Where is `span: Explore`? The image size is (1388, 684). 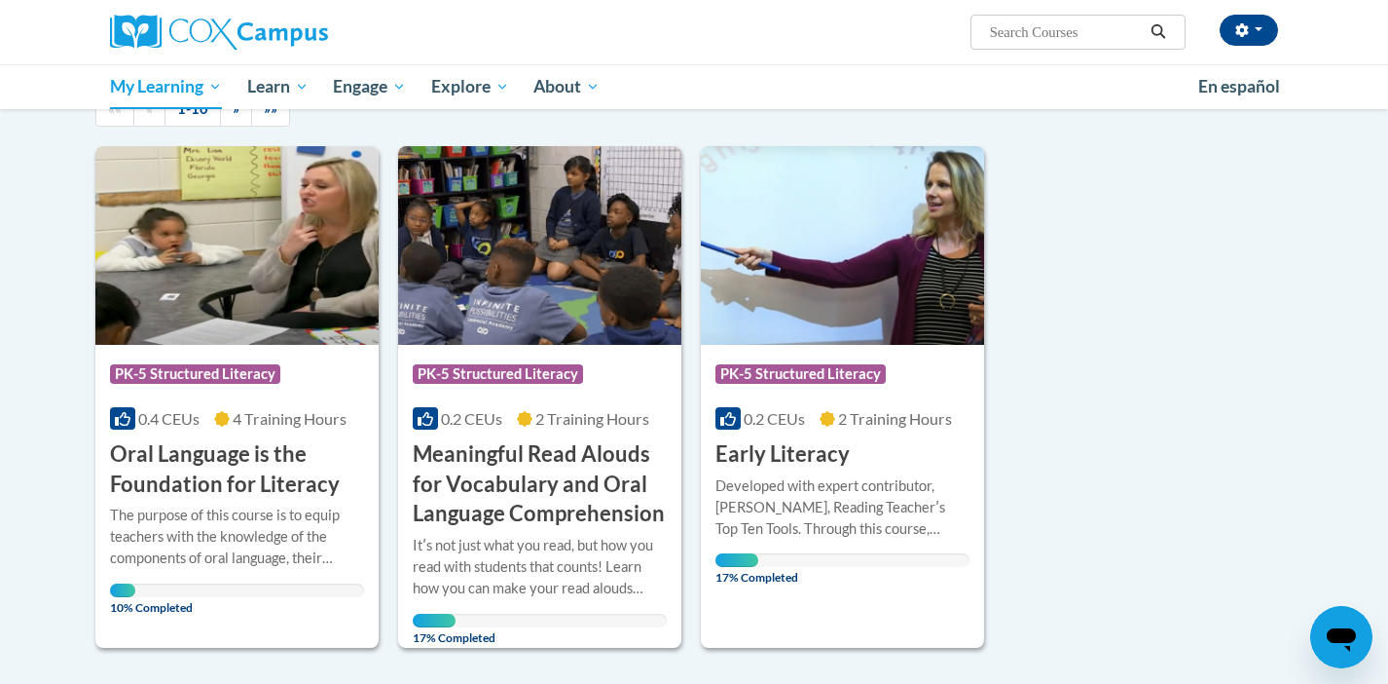
span: Explore is located at coordinates (470, 87).